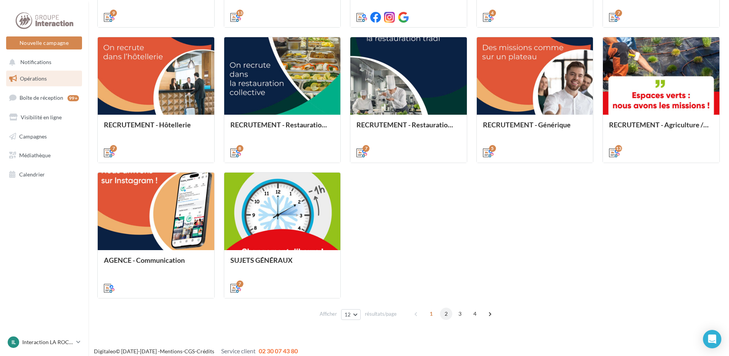 This screenshot has width=729, height=356. What do you see at coordinates (114, 13) in the screenshot?
I see `div: 9` at bounding box center [114, 13].